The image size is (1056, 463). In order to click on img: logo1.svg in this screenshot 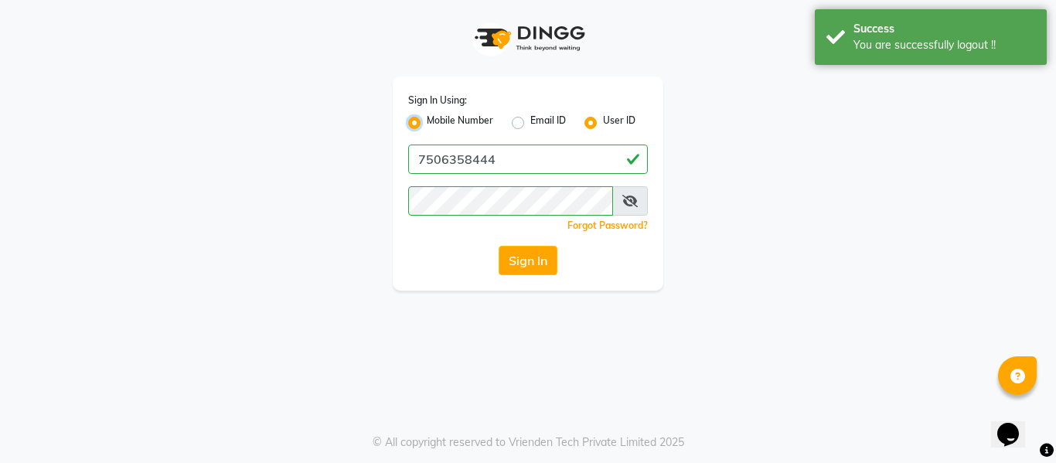, I will do `click(528, 38)`.